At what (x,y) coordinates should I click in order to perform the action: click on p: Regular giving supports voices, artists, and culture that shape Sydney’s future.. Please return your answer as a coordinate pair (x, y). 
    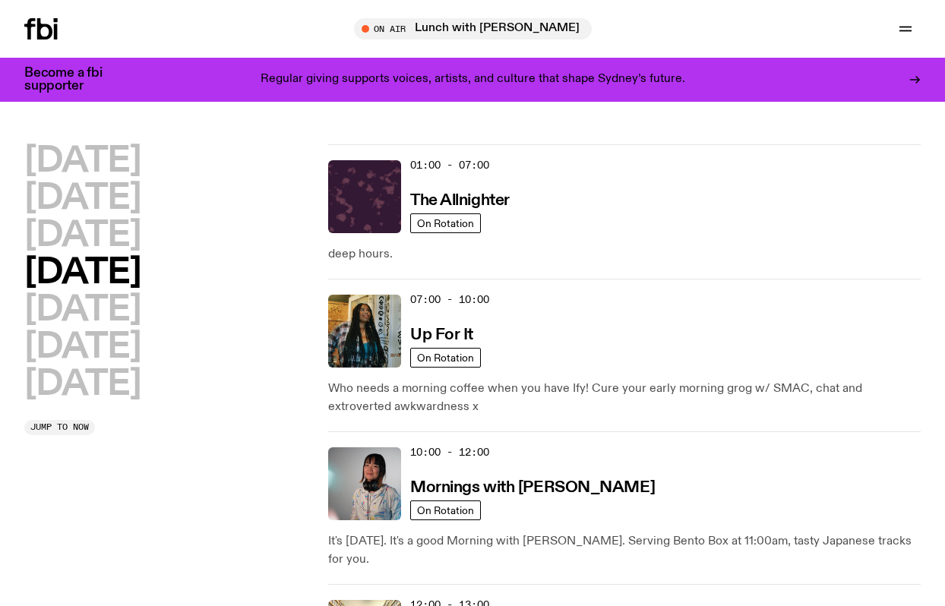
    Looking at the image, I should click on (473, 80).